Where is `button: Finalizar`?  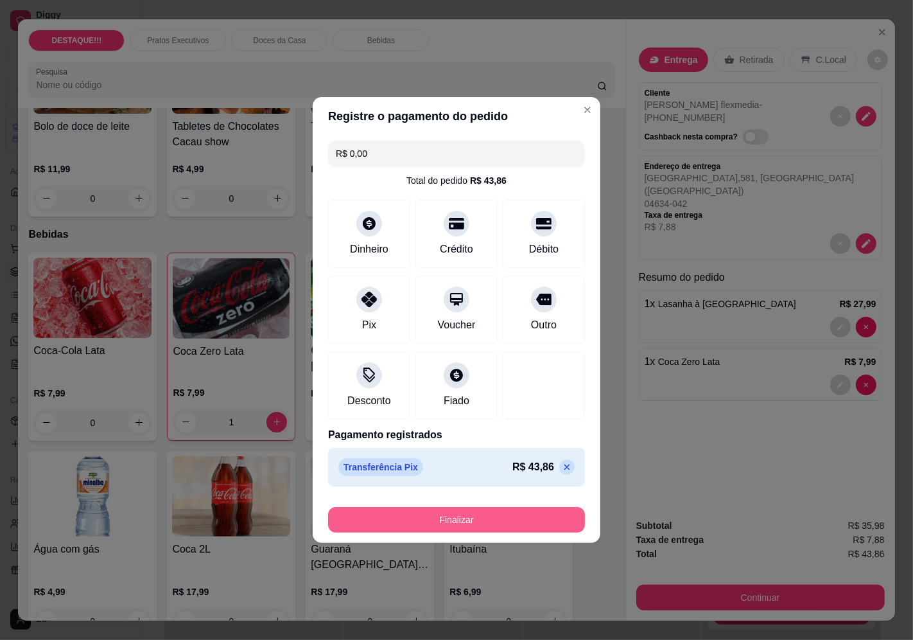 button: Finalizar is located at coordinates (457, 520).